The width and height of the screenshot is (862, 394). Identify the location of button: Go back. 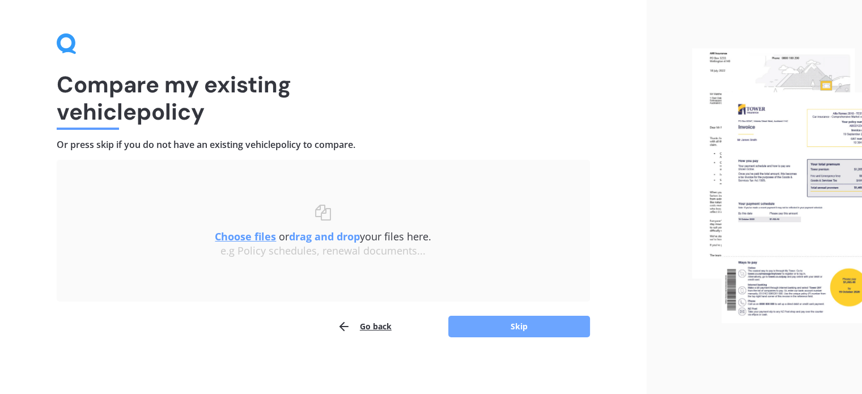
(364, 326).